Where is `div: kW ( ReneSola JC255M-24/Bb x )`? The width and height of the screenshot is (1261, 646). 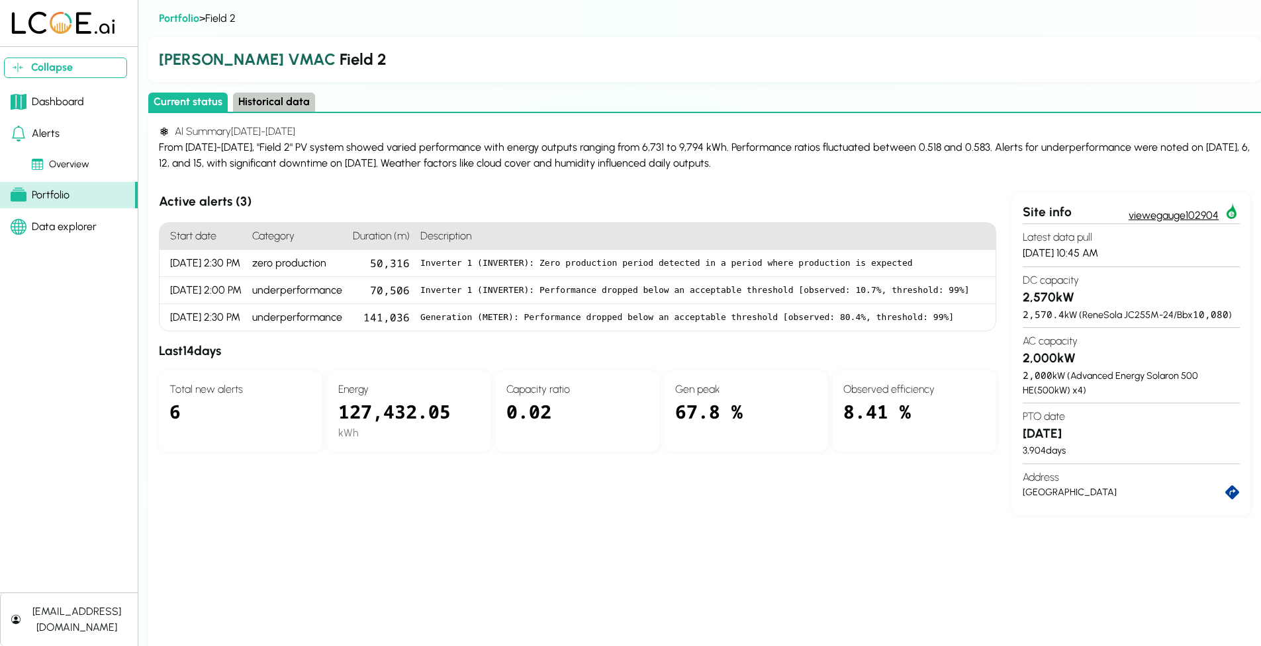 div: kW ( ReneSola JC255M-24/Bb x ) is located at coordinates (1131, 315).